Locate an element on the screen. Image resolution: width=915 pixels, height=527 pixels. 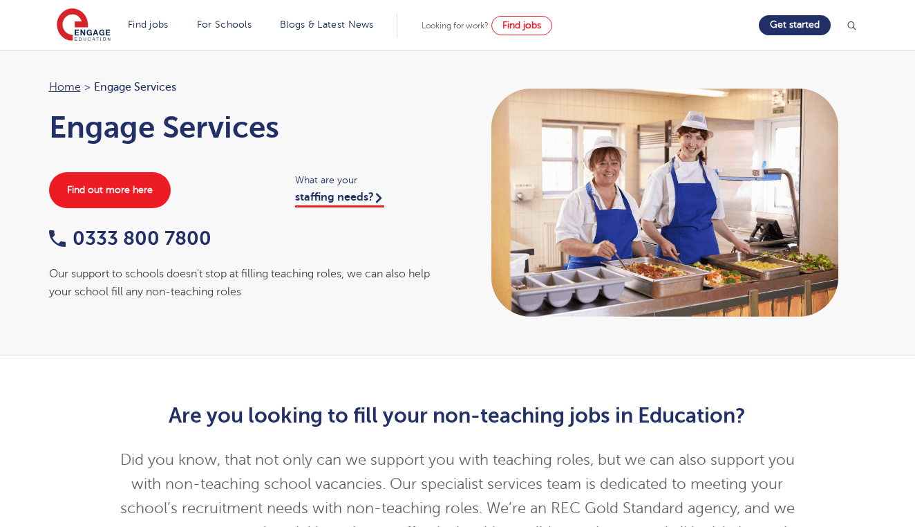
a: Find out more here is located at coordinates (110, 190).